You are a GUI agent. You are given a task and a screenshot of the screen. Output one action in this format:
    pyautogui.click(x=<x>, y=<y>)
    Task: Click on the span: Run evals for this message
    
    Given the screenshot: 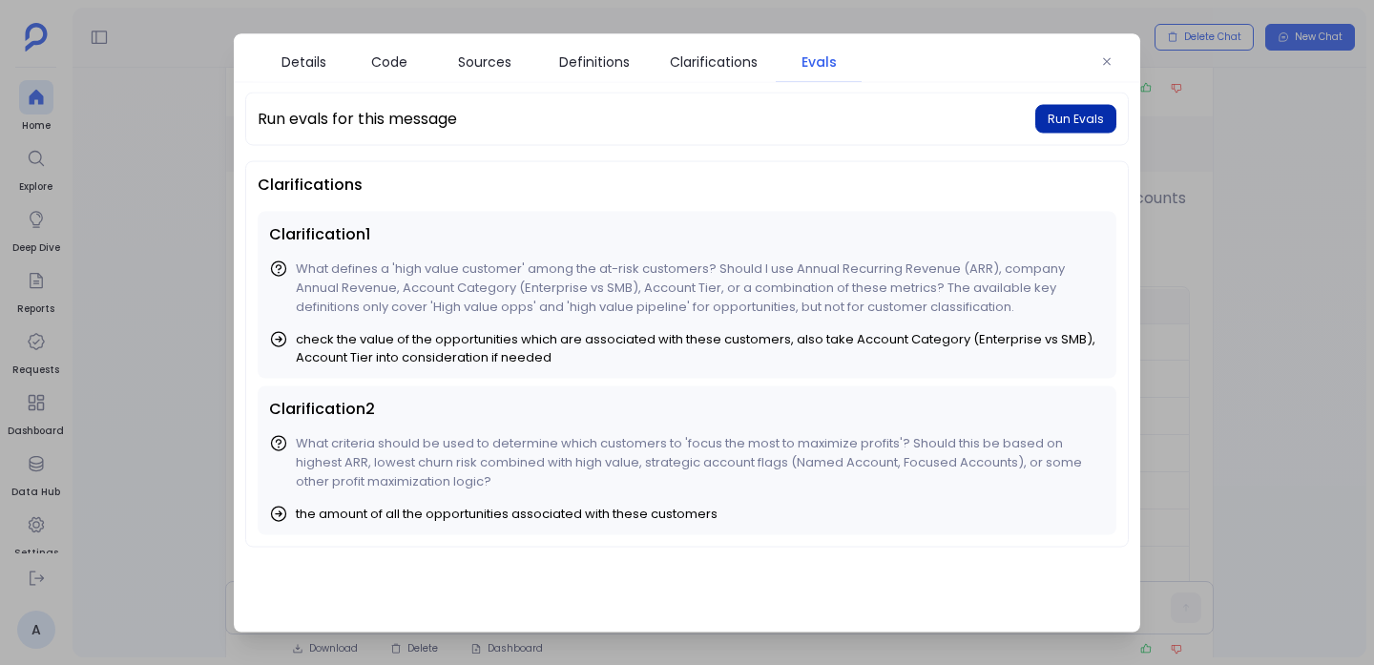 What is the action you would take?
    pyautogui.click(x=357, y=118)
    